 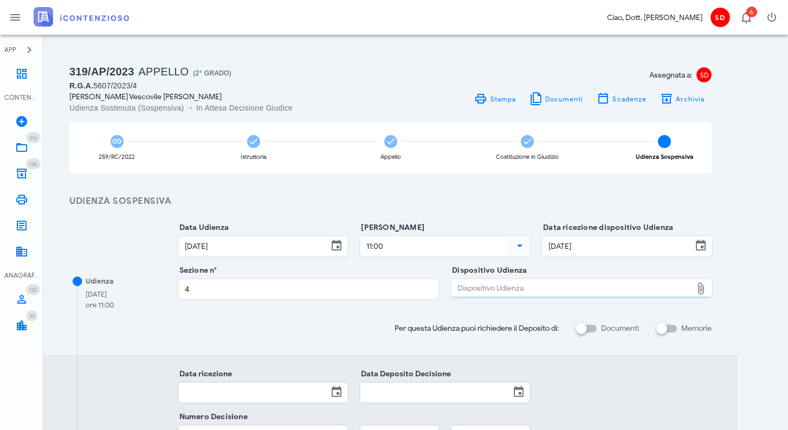 What do you see at coordinates (391, 157) in the screenshot?
I see `div: Appello` at bounding box center [391, 157].